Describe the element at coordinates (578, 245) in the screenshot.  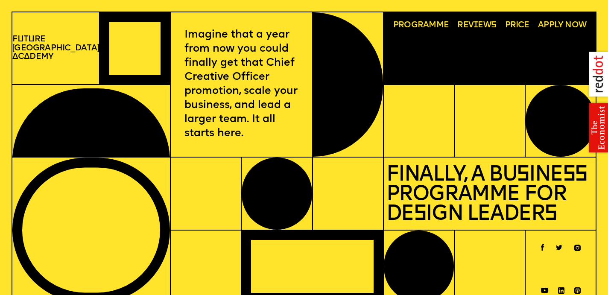
I see `a: Instagram` at that location.